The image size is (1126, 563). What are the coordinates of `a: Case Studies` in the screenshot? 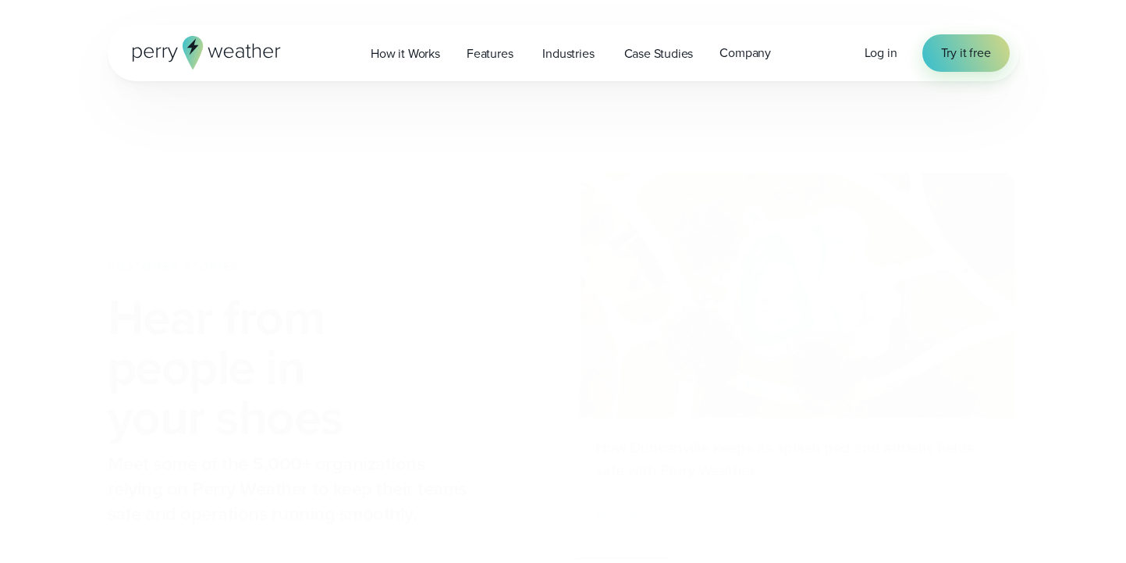 It's located at (659, 53).